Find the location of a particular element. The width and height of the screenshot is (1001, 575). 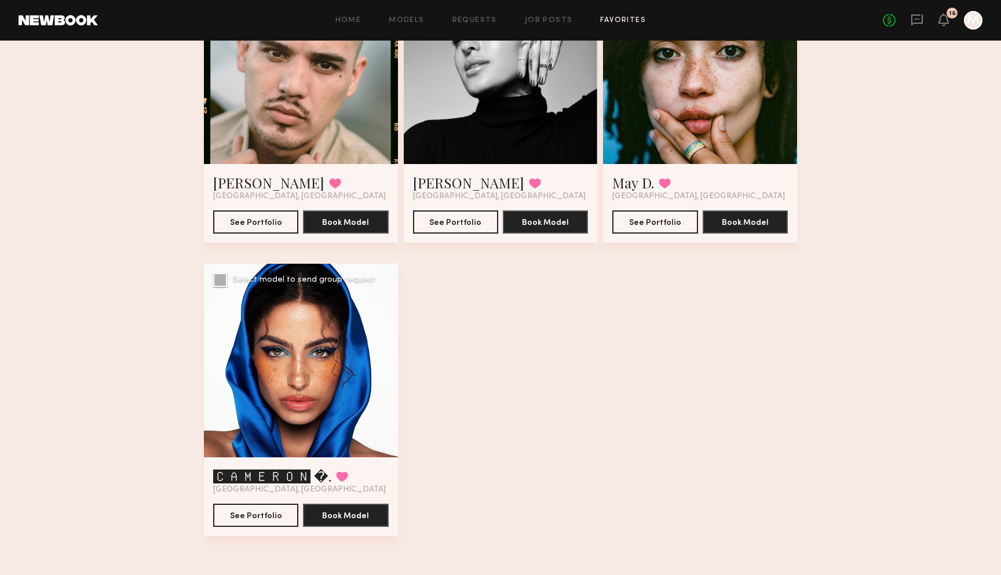

div: Select model to send group request is located at coordinates (304, 280).